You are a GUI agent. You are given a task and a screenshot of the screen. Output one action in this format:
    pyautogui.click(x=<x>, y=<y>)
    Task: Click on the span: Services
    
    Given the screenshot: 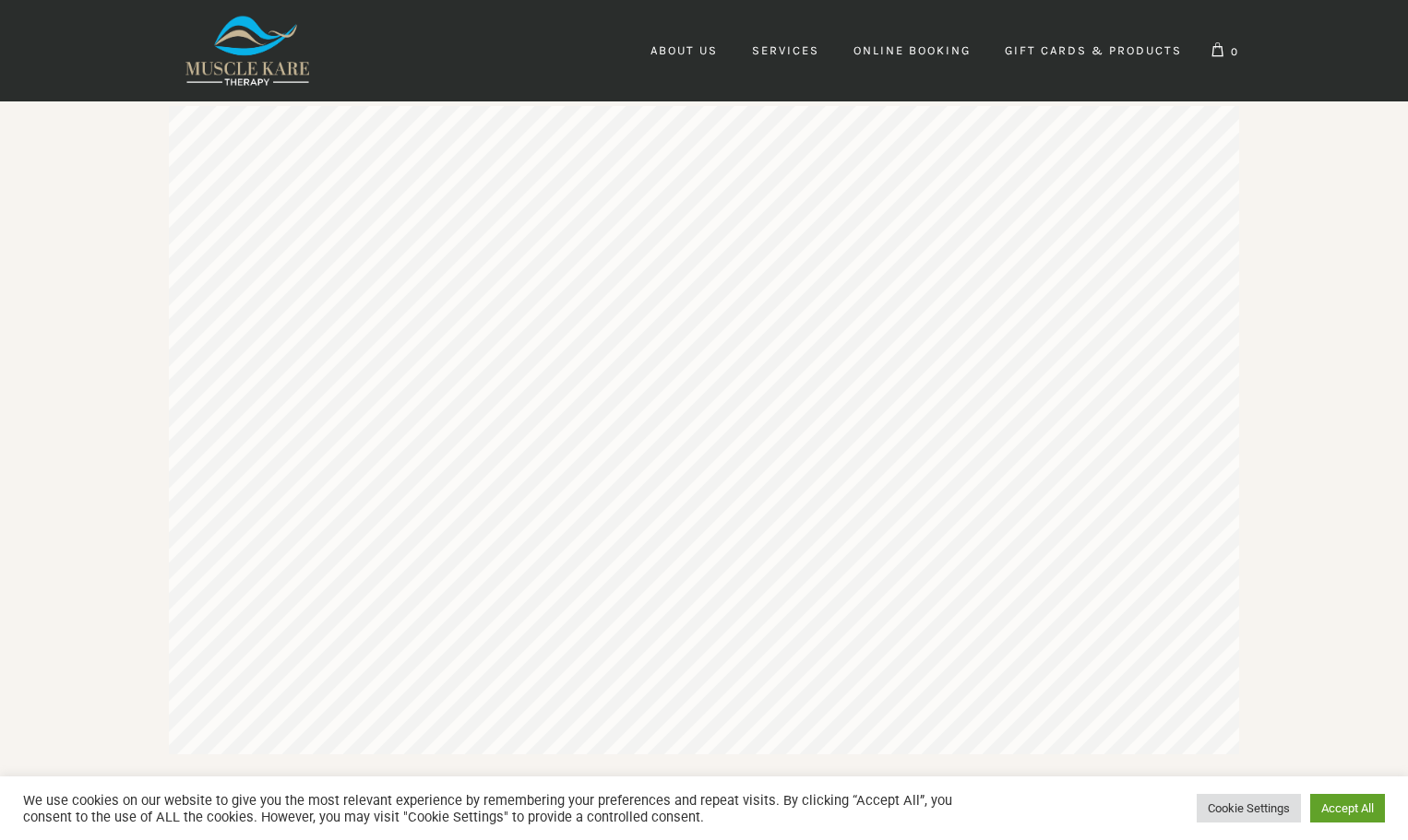 What is the action you would take?
    pyautogui.click(x=785, y=50)
    